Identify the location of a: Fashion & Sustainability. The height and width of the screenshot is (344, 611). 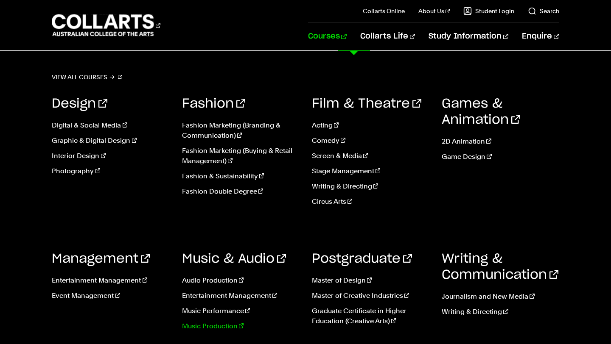
(241, 176).